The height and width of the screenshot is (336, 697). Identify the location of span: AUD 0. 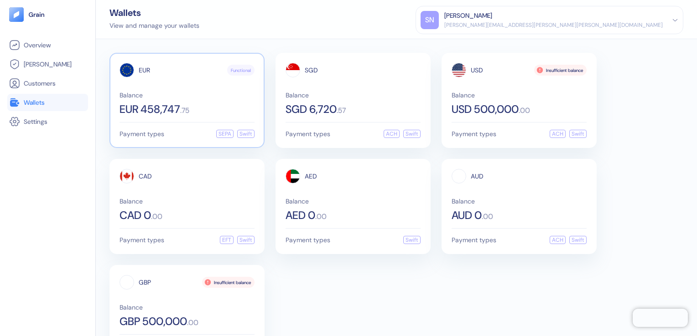
(466, 216).